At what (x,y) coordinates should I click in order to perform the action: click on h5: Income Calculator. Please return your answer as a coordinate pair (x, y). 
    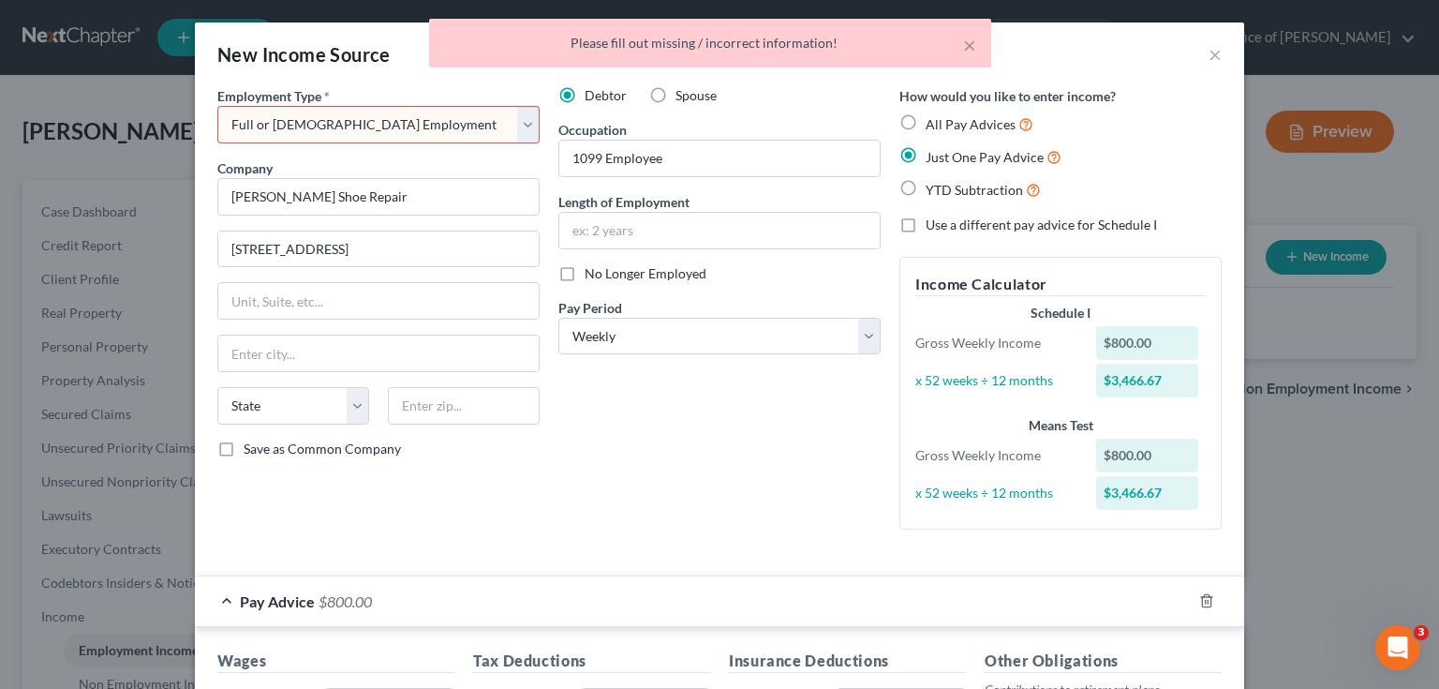
    Looking at the image, I should click on (1061, 284).